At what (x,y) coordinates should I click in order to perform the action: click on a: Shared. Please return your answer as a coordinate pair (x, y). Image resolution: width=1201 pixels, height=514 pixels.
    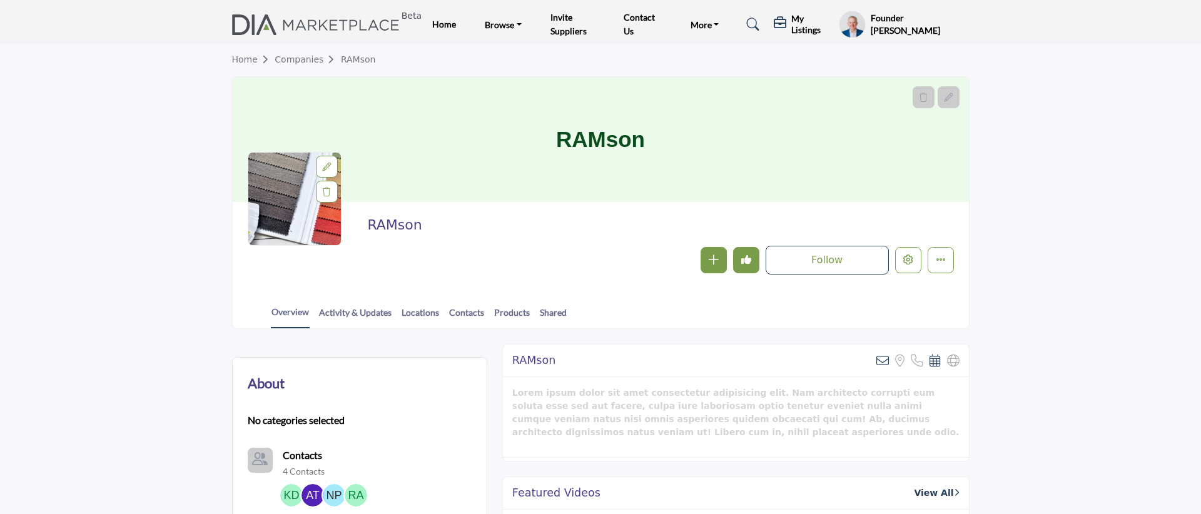
    Looking at the image, I should click on (553, 317).